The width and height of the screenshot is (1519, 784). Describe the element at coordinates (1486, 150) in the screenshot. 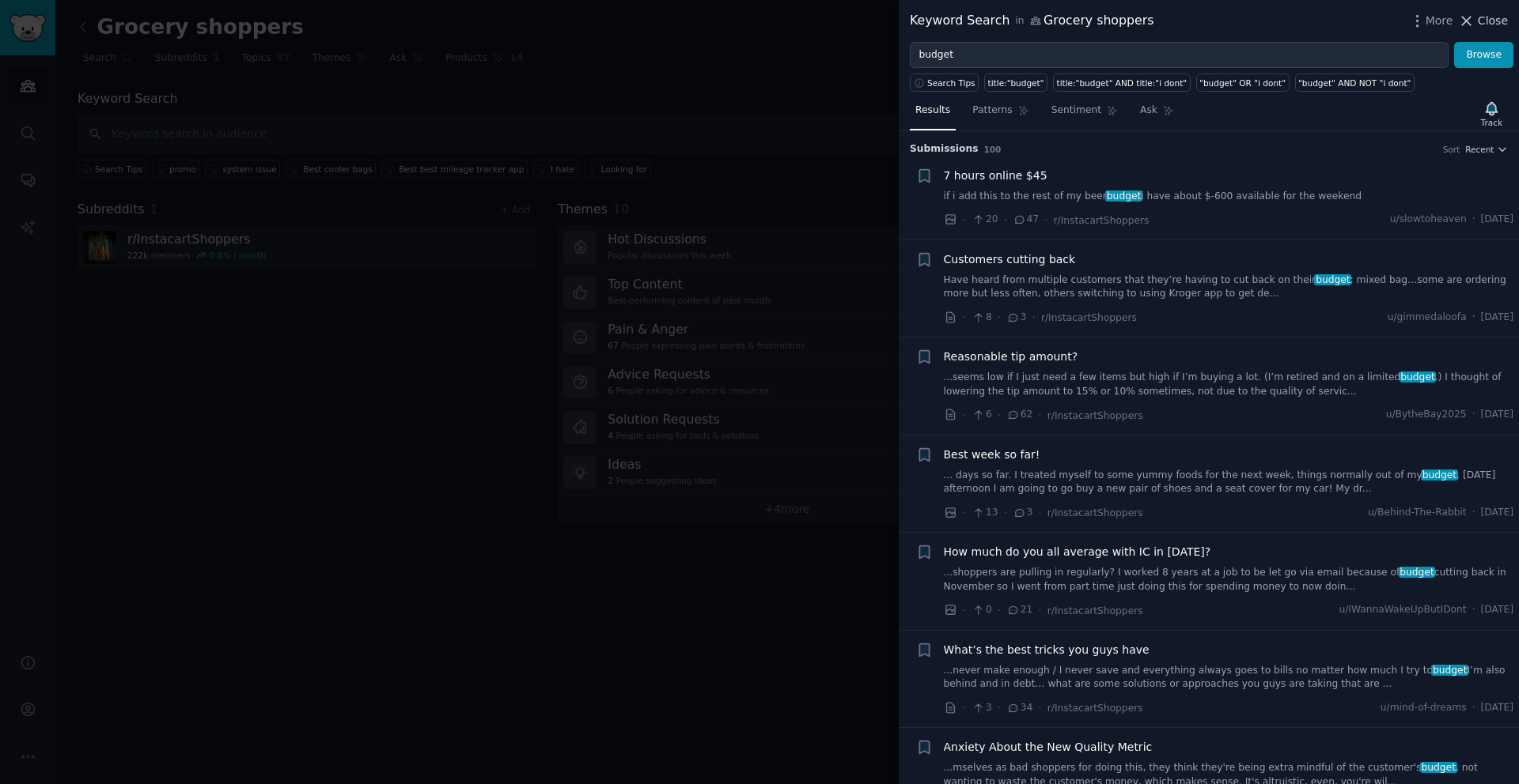

I see `button: Recent` at that location.